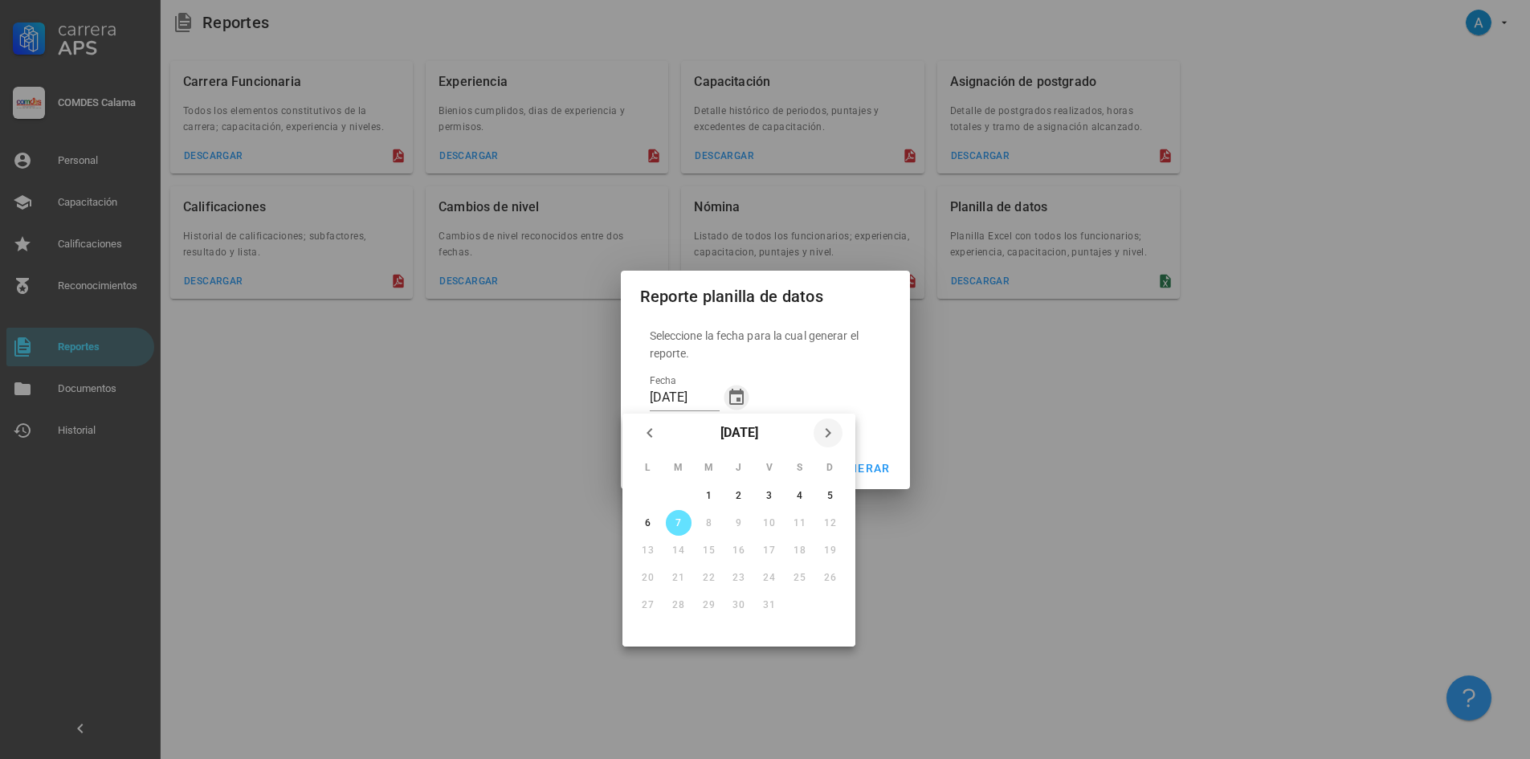 This screenshot has height=759, width=1530. What do you see at coordinates (732, 296) in the screenshot?
I see `div: Reporte planilla de datos` at bounding box center [732, 296].